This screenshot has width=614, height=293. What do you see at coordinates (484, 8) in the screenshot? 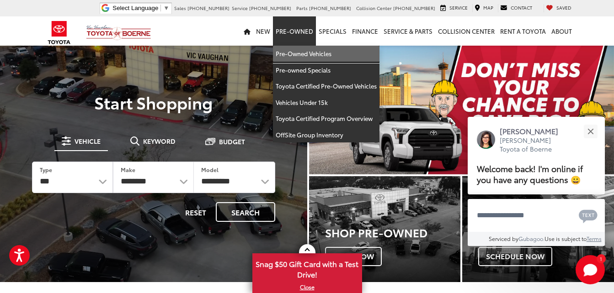
I see `a: Map` at bounding box center [484, 8].